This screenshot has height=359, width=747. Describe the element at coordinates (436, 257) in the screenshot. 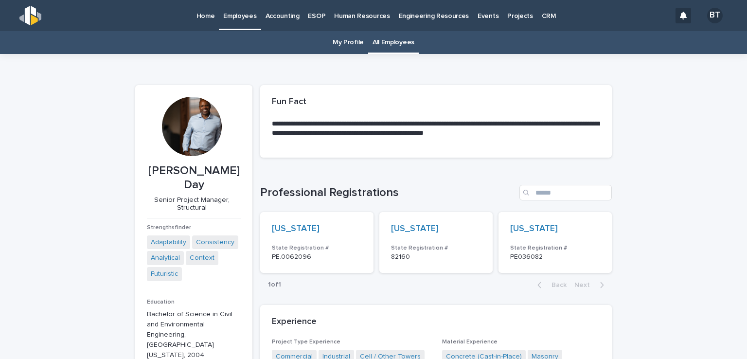

I see `p: 82160` at that location.